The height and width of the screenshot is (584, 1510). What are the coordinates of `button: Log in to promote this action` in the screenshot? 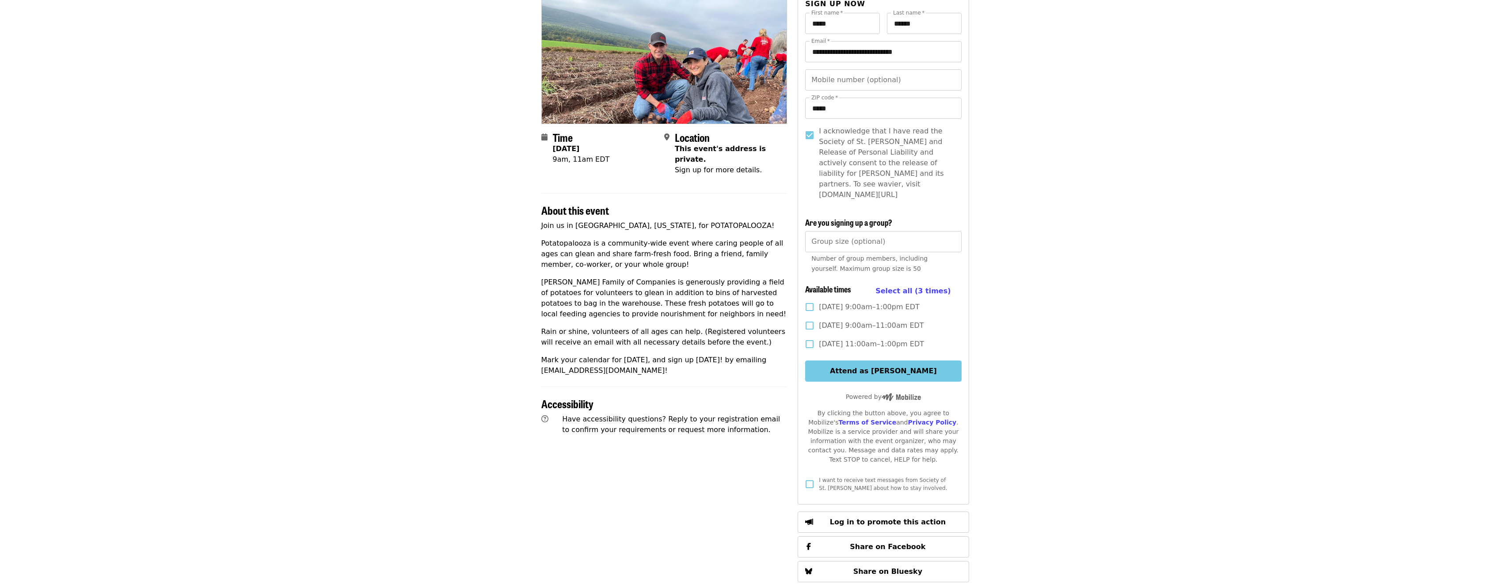 It's located at (883, 522).